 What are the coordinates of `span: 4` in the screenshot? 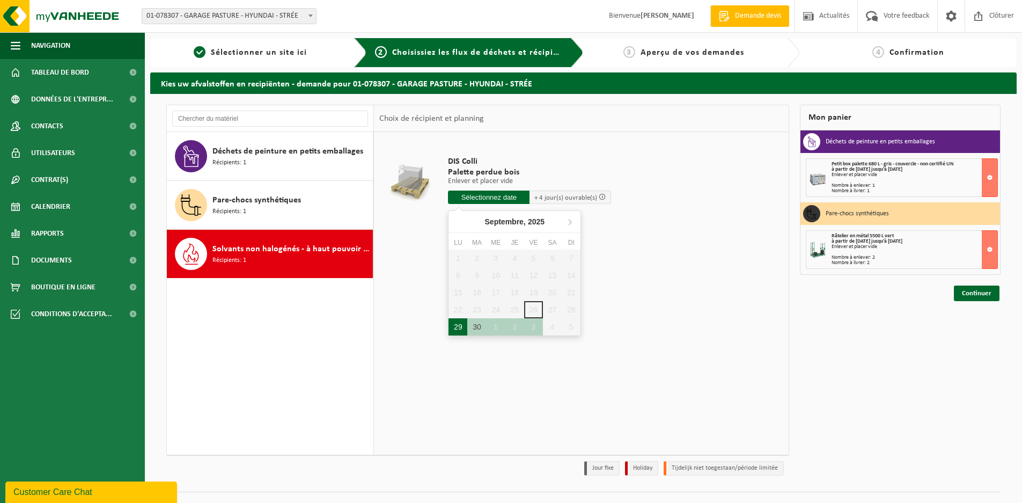 It's located at (878, 52).